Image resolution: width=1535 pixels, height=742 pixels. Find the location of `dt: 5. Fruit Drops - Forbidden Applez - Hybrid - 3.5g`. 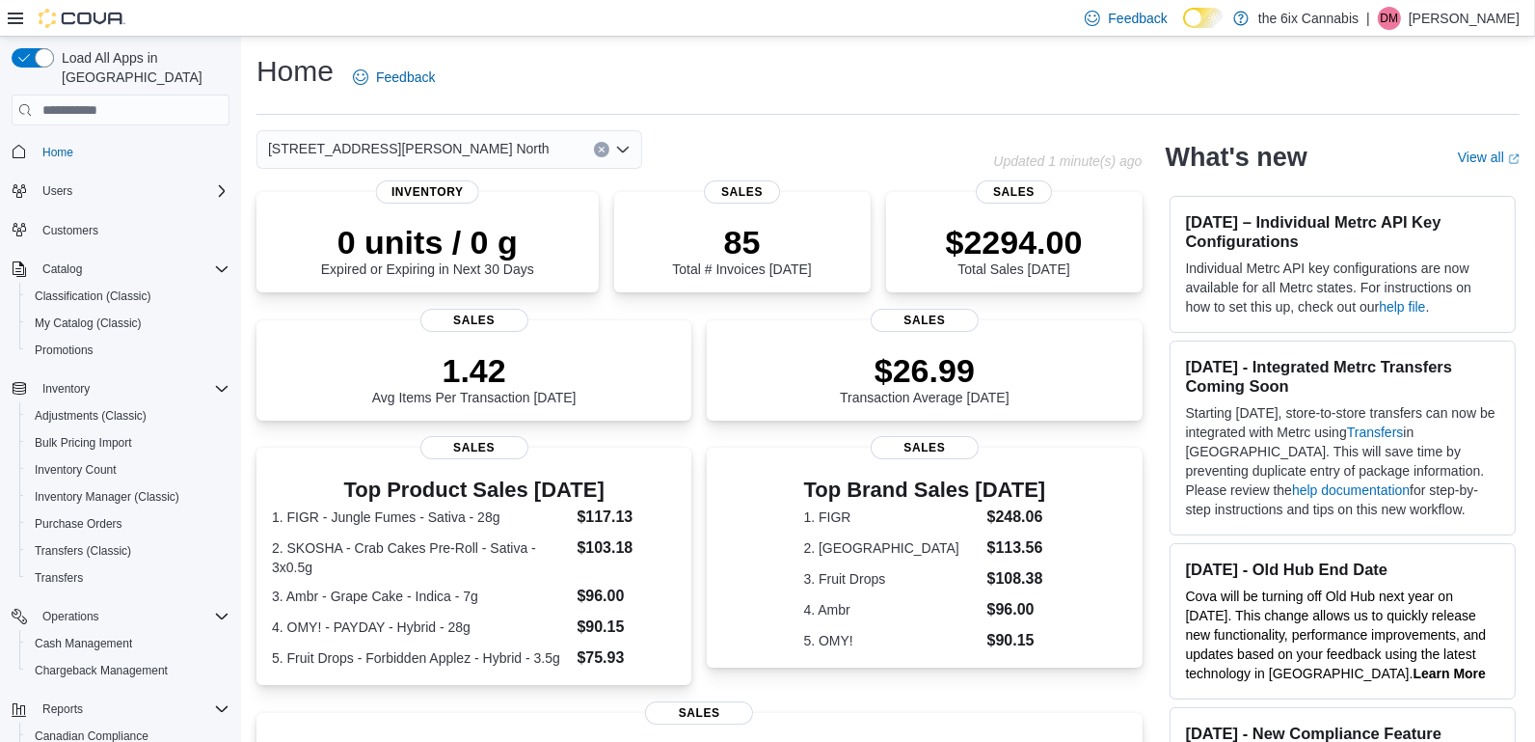

dt: 5. Fruit Drops - Forbidden Applez - Hybrid - 3.5g is located at coordinates (420, 658).